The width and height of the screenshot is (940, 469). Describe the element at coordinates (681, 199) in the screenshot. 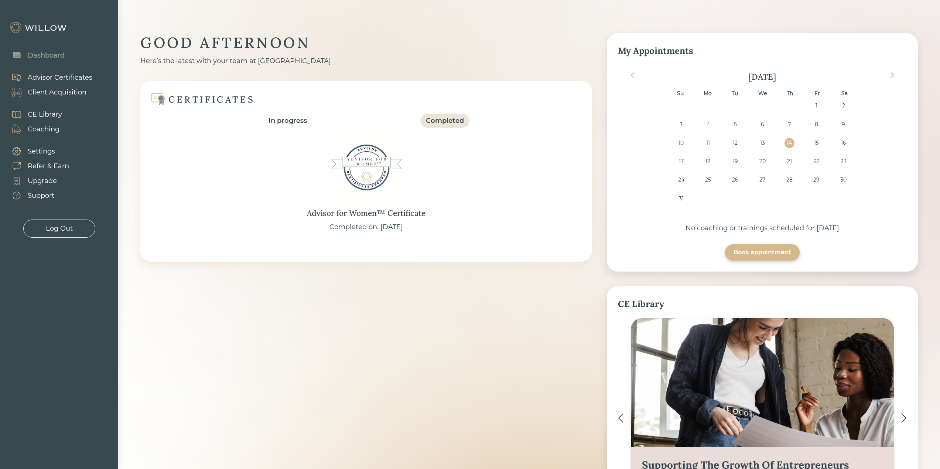

I see `div: Choose Sunday, August 31st, 2025` at that location.